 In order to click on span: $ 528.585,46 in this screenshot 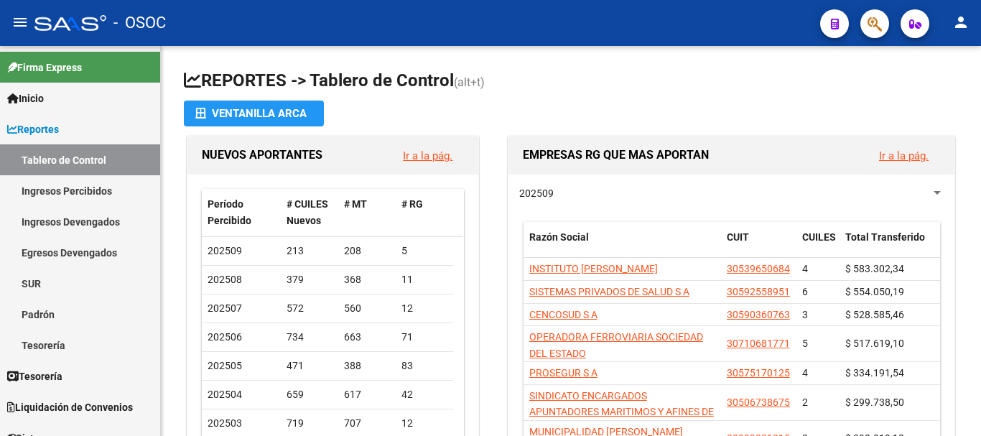, I will do `click(875, 315)`.